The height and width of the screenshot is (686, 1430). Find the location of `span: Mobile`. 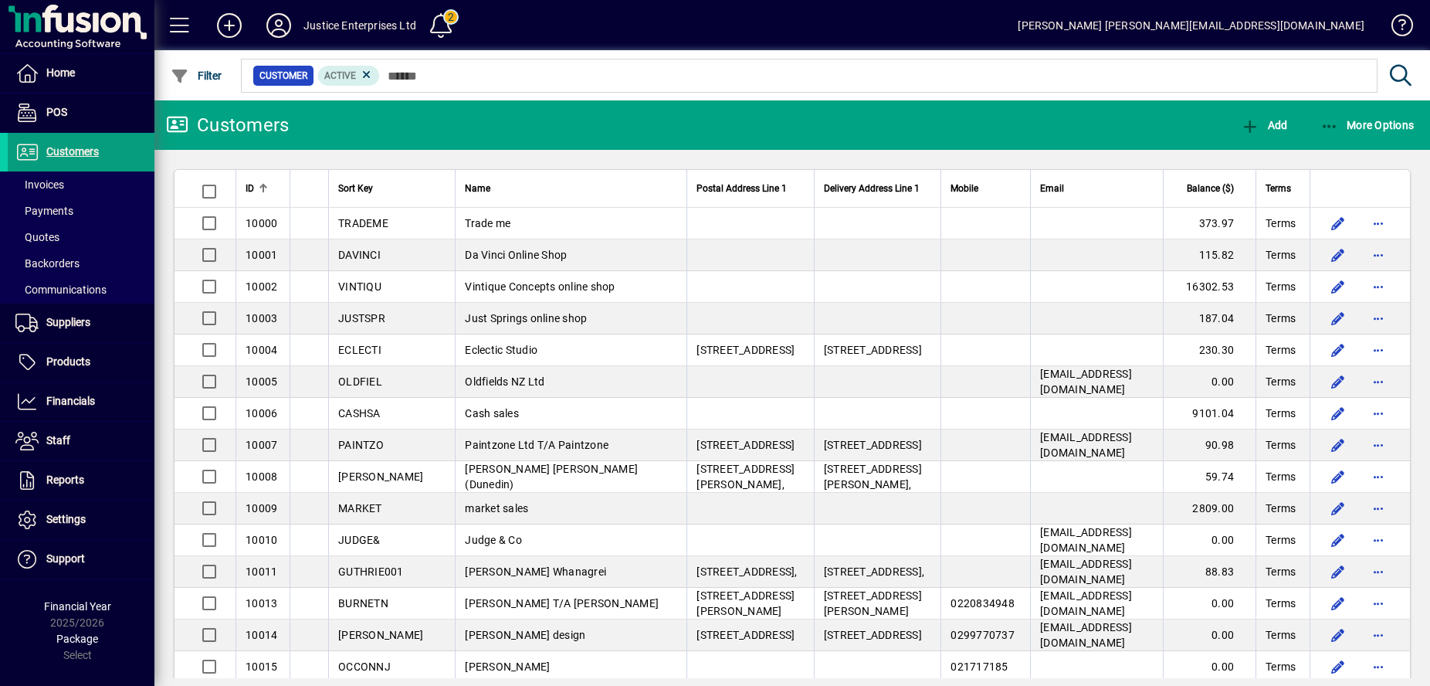

span: Mobile is located at coordinates (965, 188).